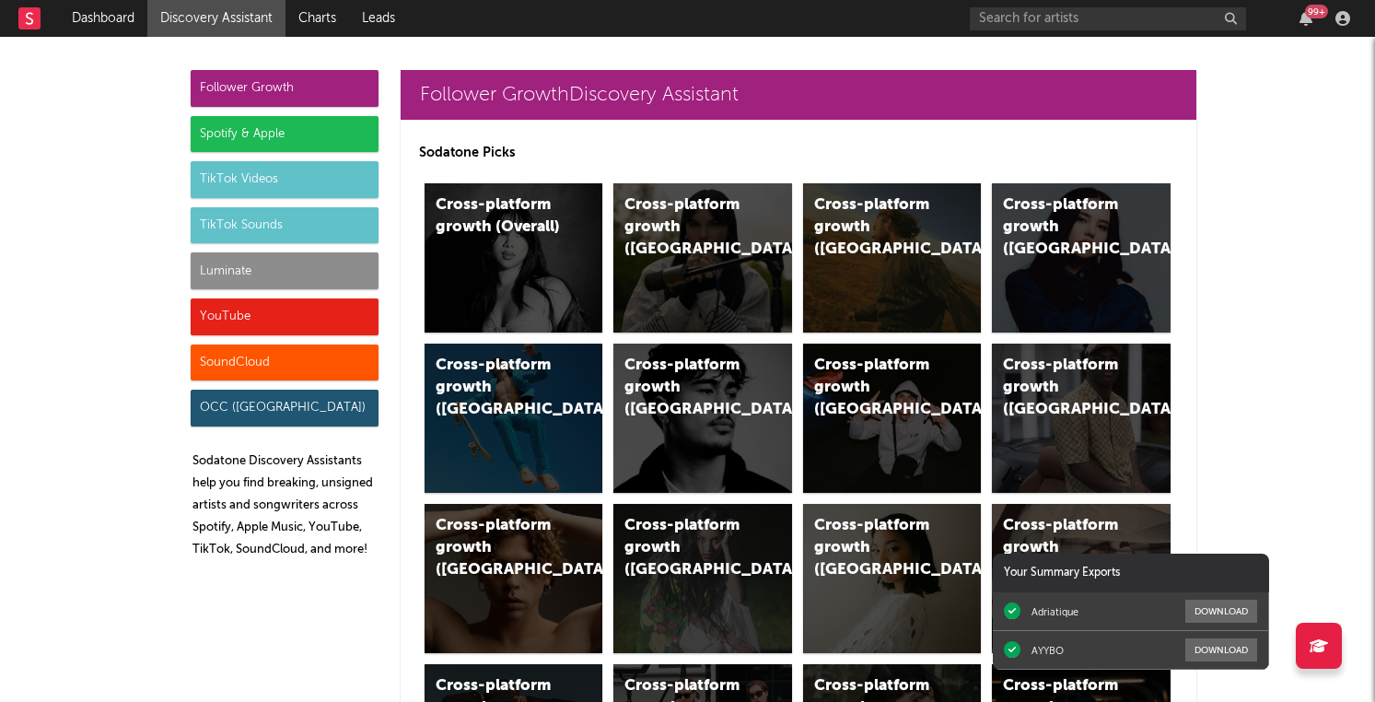 This screenshot has width=1375, height=702. What do you see at coordinates (1306, 18) in the screenshot?
I see `button: 99+` at bounding box center [1306, 18].